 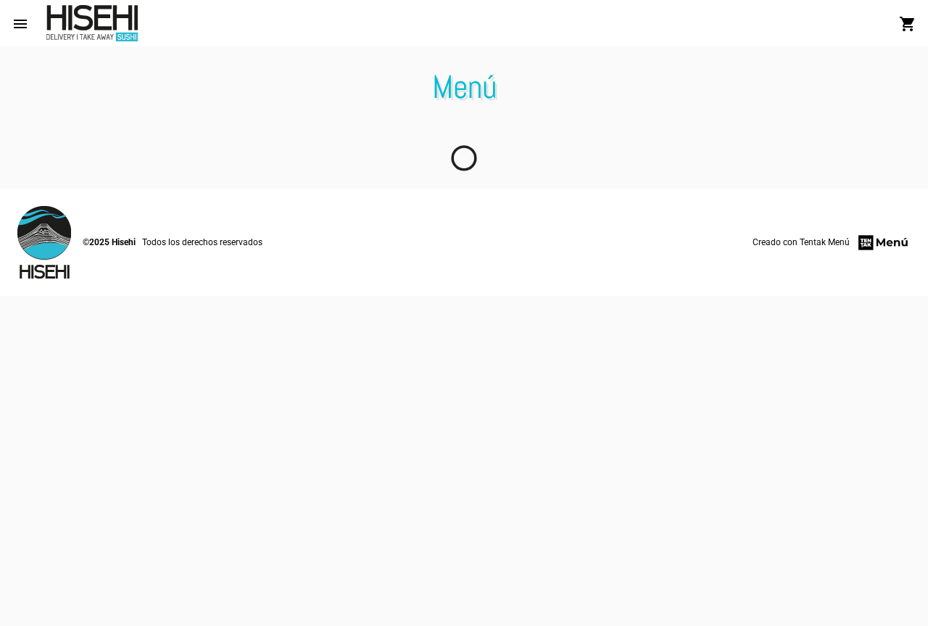 What do you see at coordinates (109, 242) in the screenshot?
I see `span: ©2025 Hisehi` at bounding box center [109, 242].